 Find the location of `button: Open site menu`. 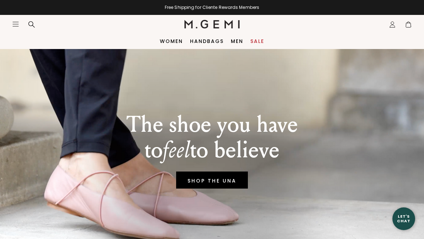

button: Open site menu is located at coordinates (16, 24).